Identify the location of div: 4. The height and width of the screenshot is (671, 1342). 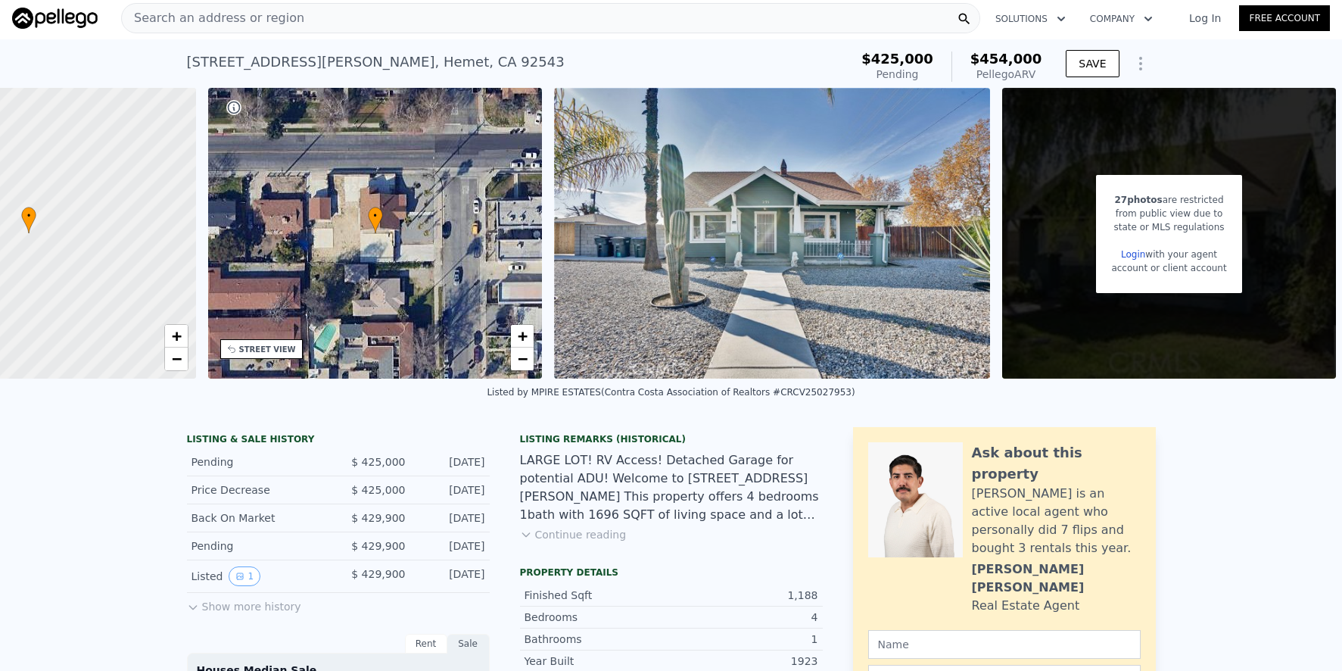
(745, 617).